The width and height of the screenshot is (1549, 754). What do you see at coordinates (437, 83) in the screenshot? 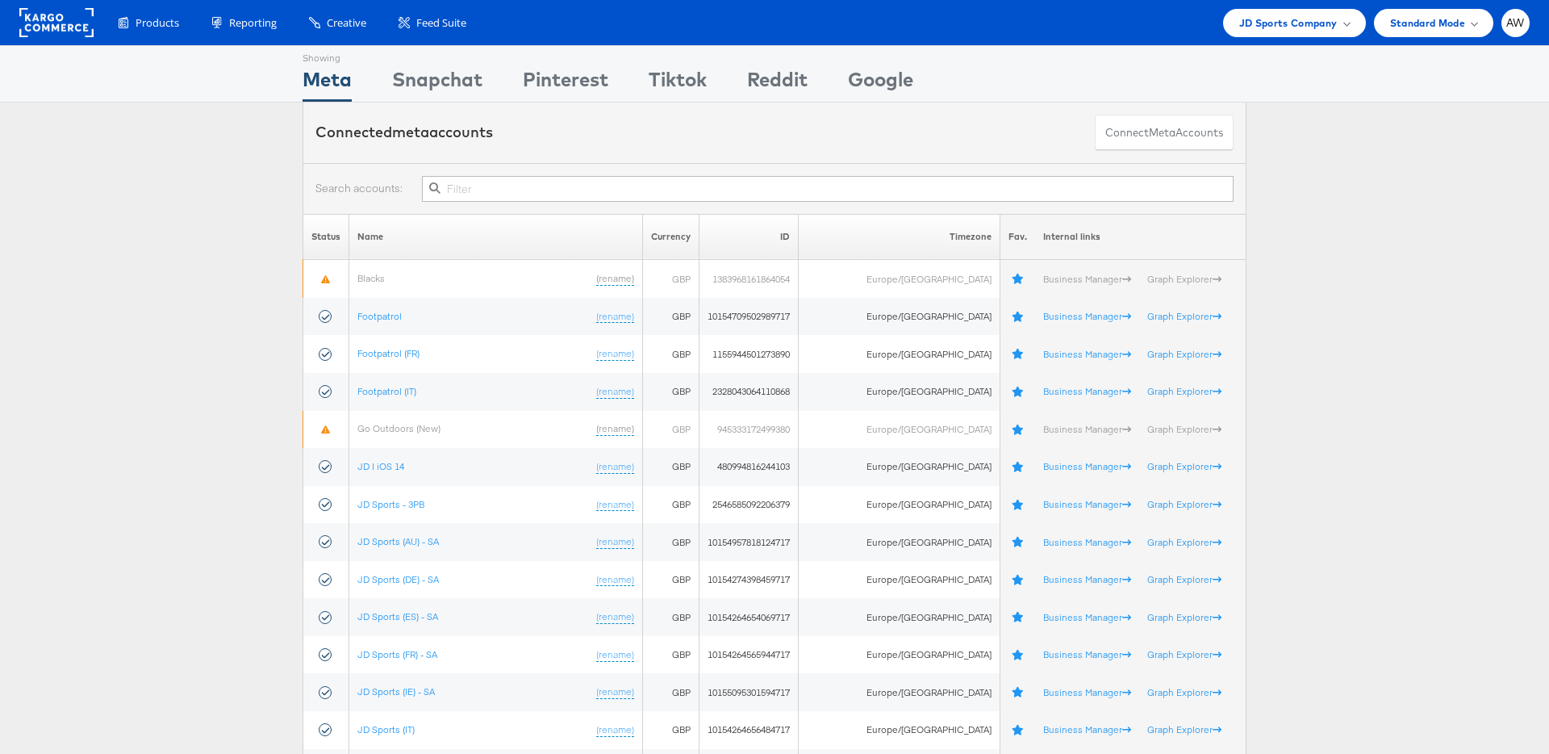
I see `div: Snapchat` at bounding box center [437, 83].